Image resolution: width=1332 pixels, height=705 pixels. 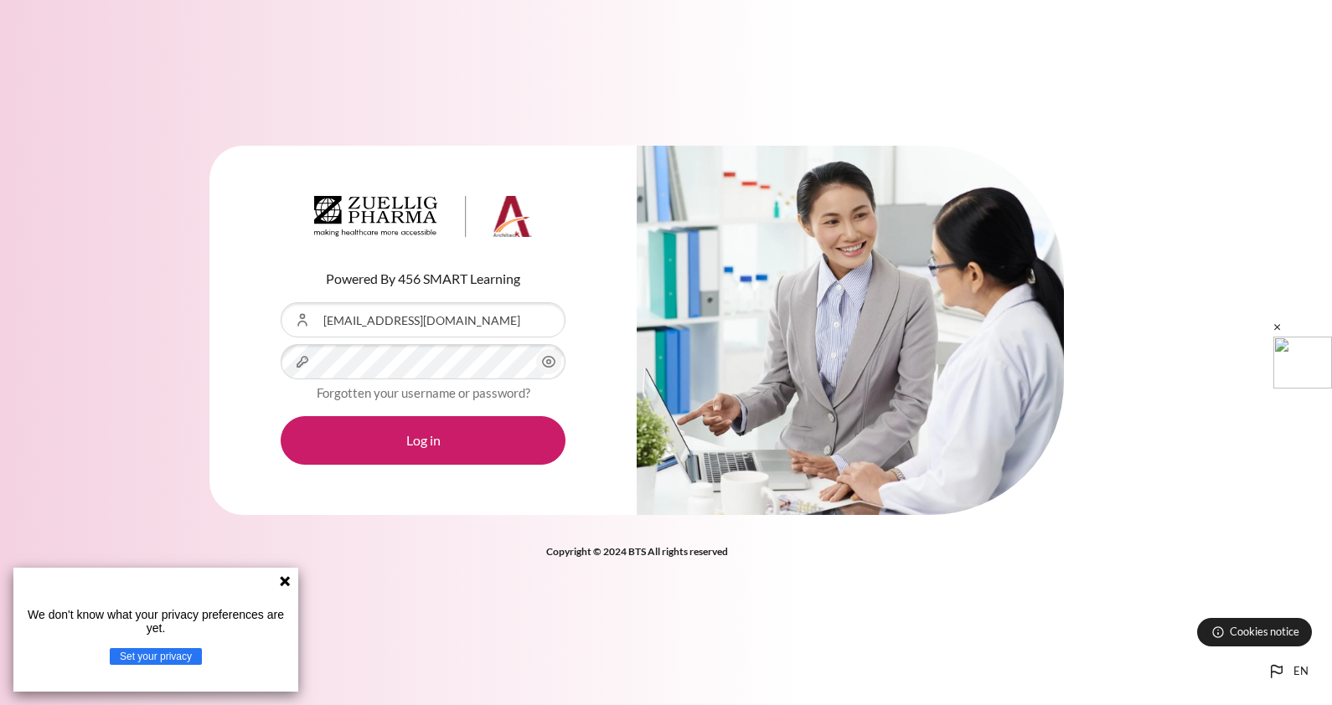 What do you see at coordinates (1264, 632) in the screenshot?
I see `span: Cookies notice` at bounding box center [1264, 632].